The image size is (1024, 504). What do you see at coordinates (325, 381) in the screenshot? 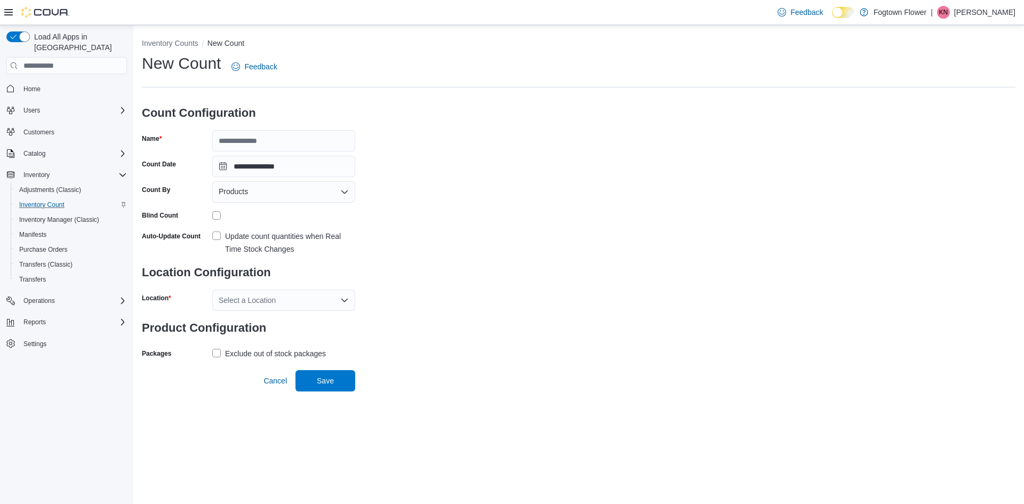
I see `span: Save` at bounding box center [325, 381].